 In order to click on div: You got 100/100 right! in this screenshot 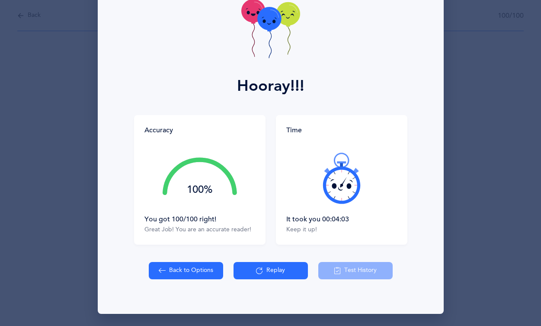, I will do `click(200, 219)`.